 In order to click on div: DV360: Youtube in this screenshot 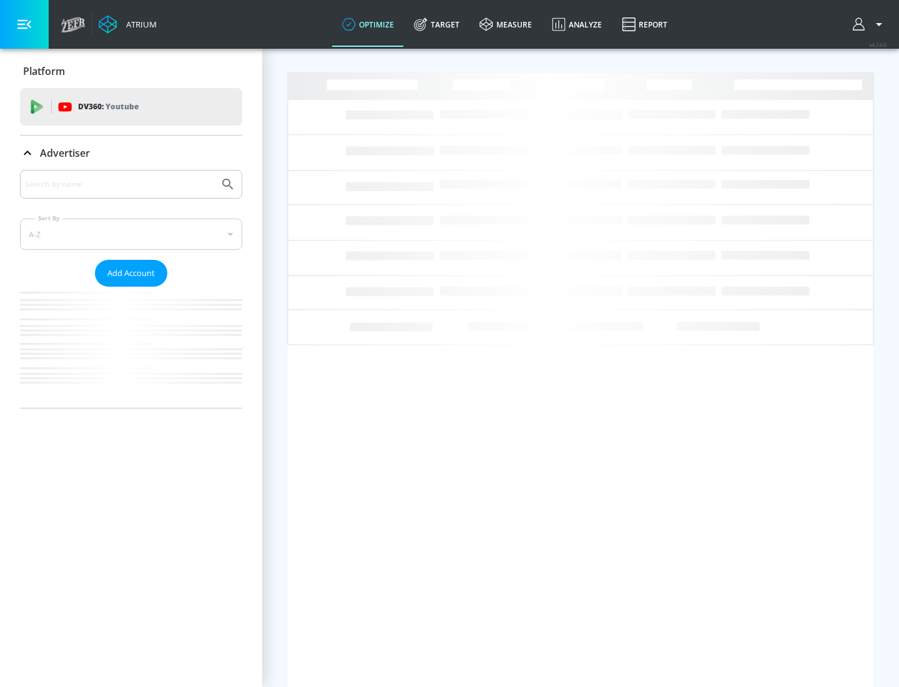, I will do `click(131, 107)`.